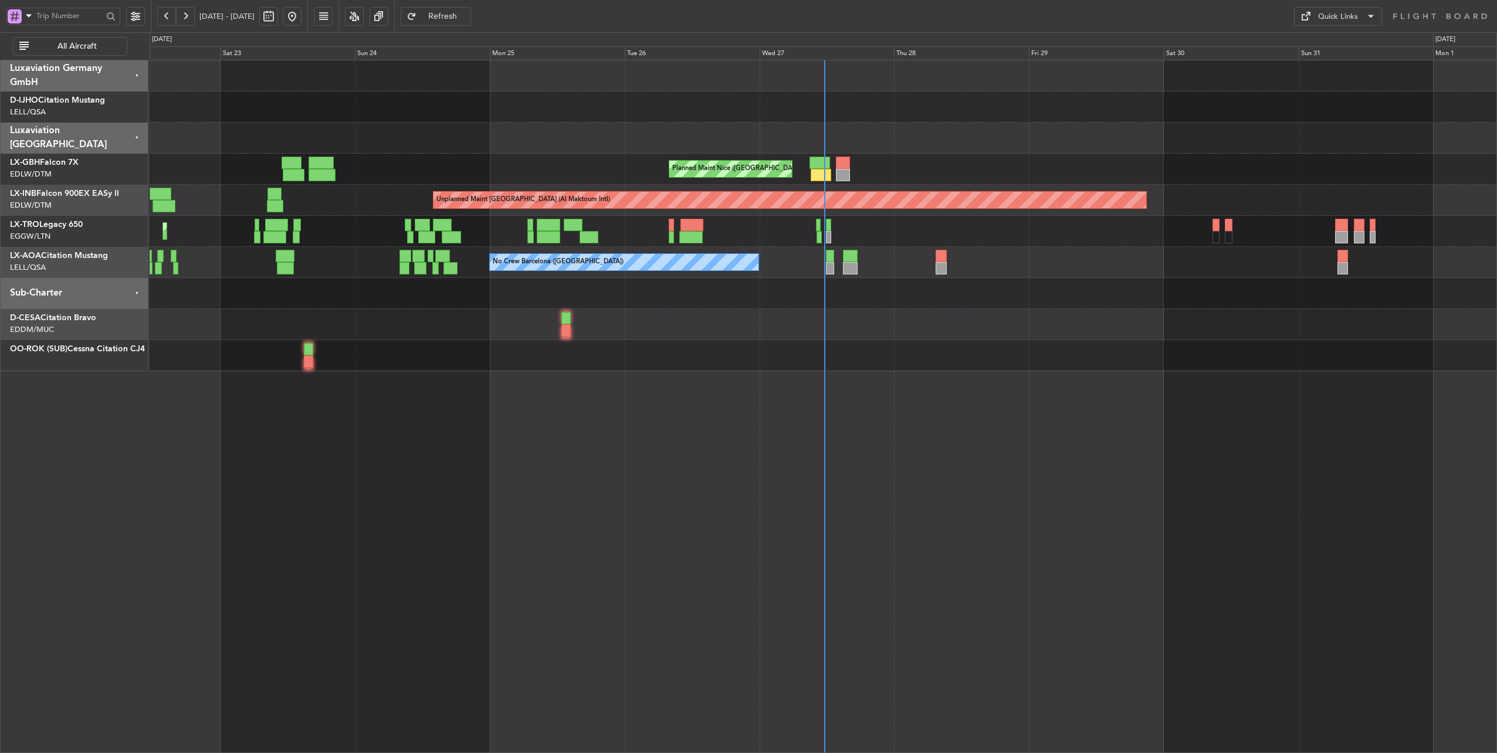  What do you see at coordinates (827, 53) in the screenshot?
I see `div: Wed 27` at bounding box center [827, 53].